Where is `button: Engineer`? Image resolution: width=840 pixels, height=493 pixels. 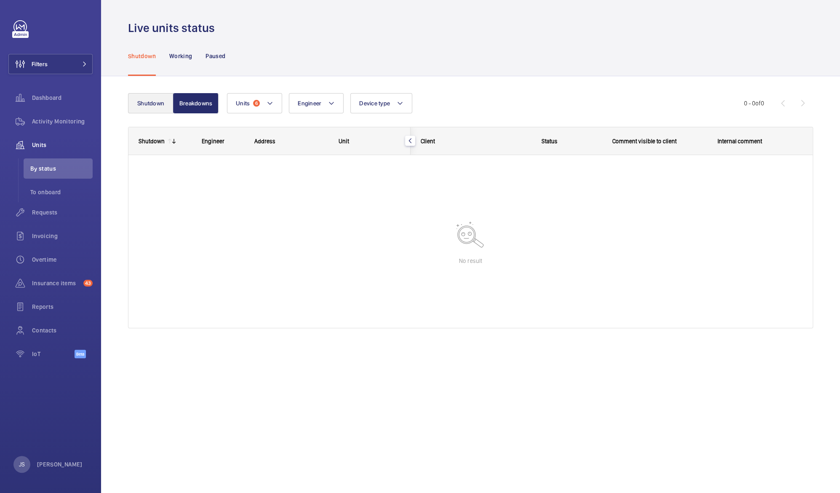
button: Engineer is located at coordinates (316, 103).